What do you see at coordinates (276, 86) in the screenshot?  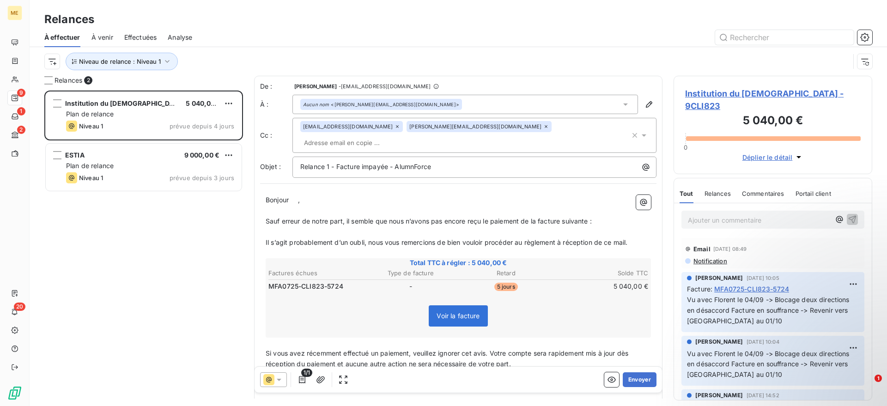 I see `span: De :` at bounding box center [276, 86].